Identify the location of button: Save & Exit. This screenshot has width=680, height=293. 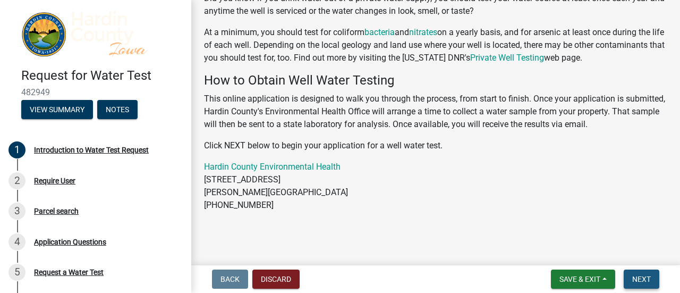
(583, 279).